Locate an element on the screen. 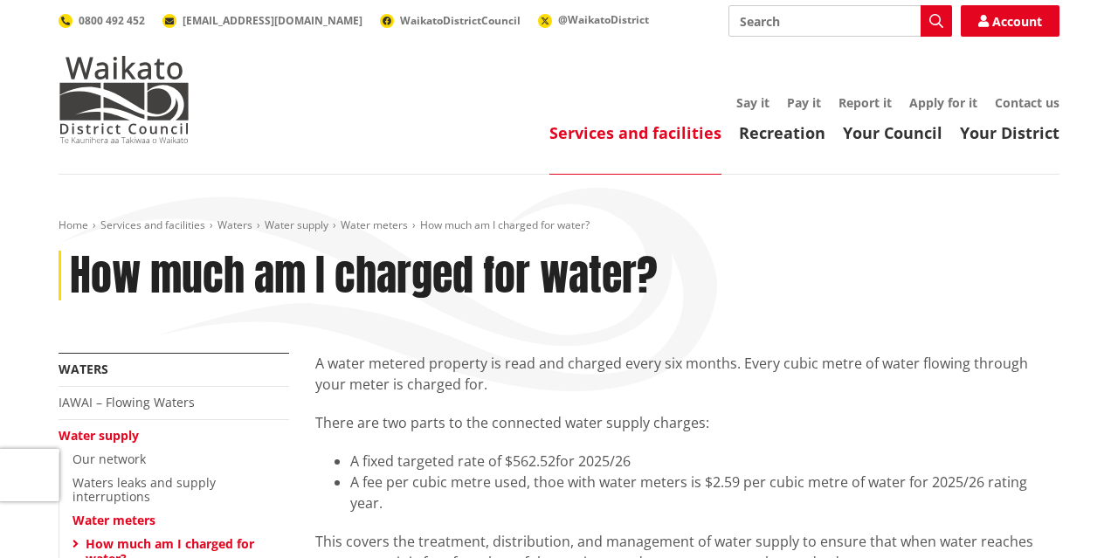 The image size is (1118, 558). a: 0800 492 452 is located at coordinates (101, 20).